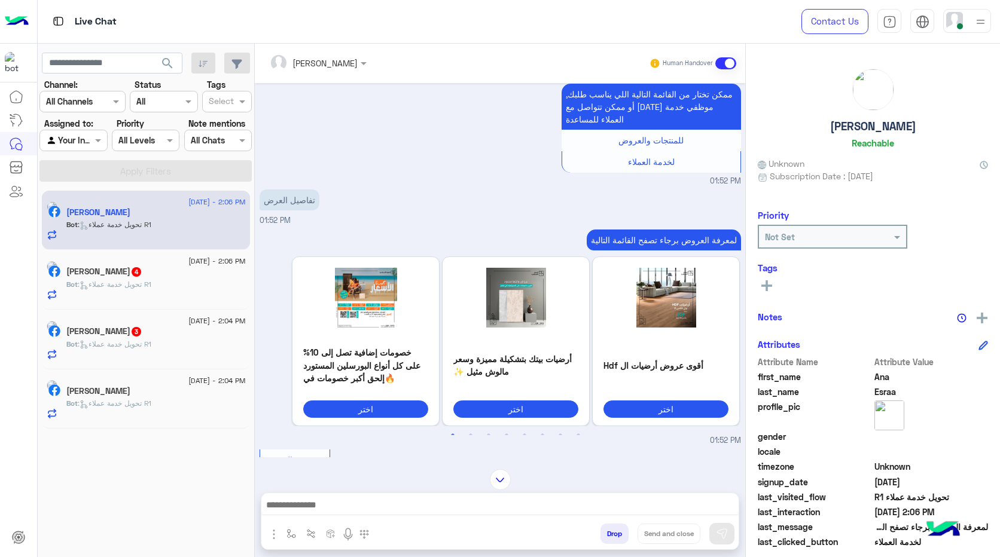 This screenshot has width=1000, height=557. What do you see at coordinates (365, 298) in the screenshot?
I see `img: V2hhdHNBcHAgSW1hZ2UgMjAyNS0wNS0xNCBhdCA0JTJFMTIlMkUyNiBQTS5qcGVn.jpeg` at bounding box center [365, 298].